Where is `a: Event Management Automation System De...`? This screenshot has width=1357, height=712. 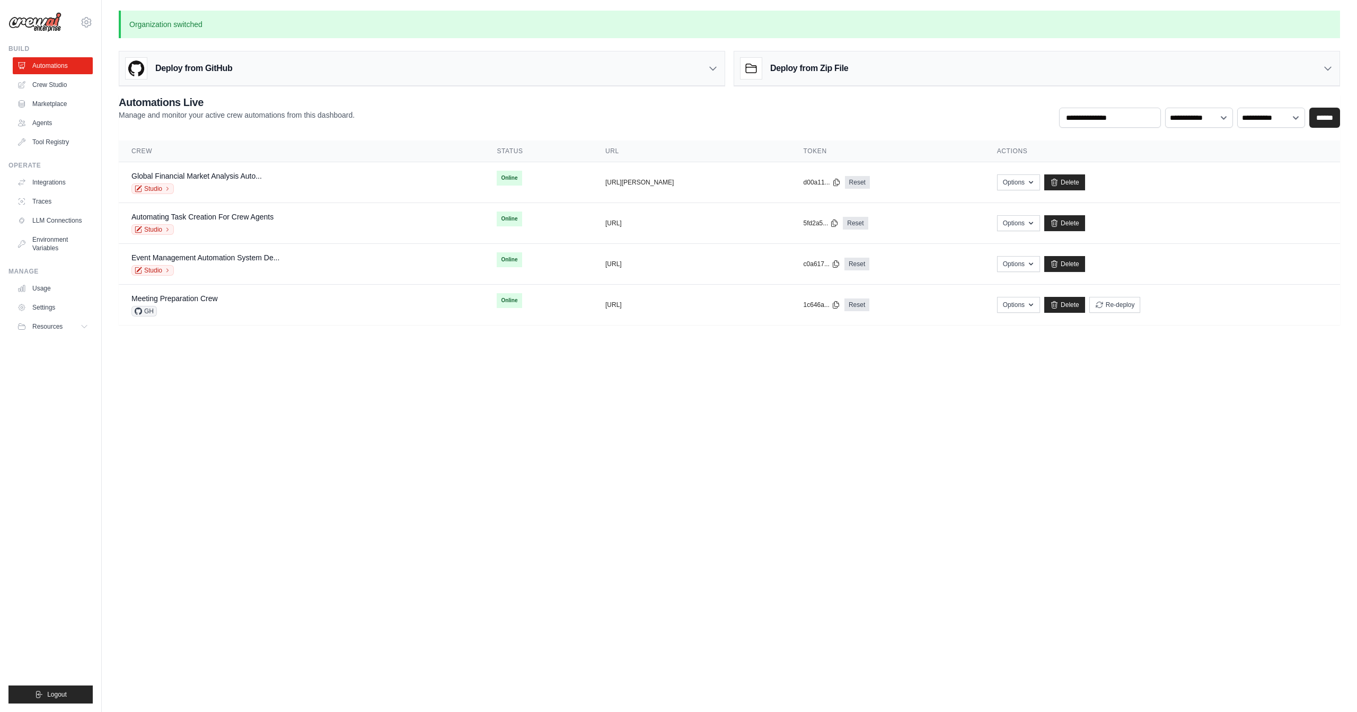 a: Event Management Automation System De... is located at coordinates (205, 258).